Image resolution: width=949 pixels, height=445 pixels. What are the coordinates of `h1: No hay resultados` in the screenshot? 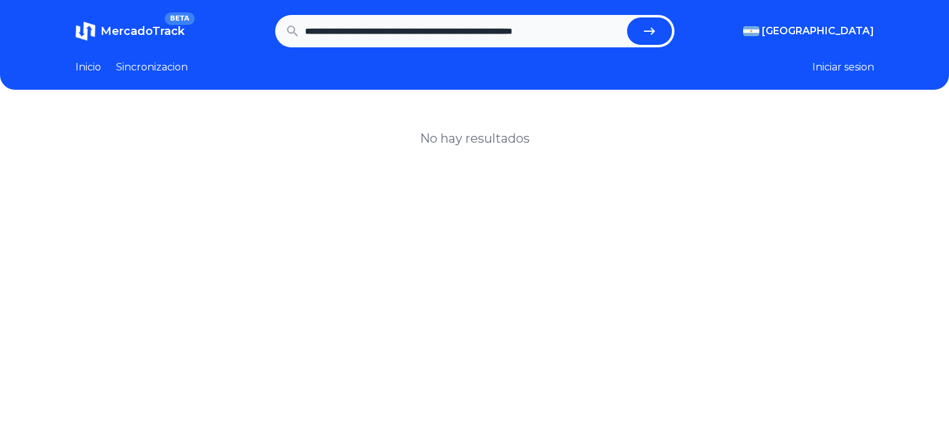 It's located at (475, 138).